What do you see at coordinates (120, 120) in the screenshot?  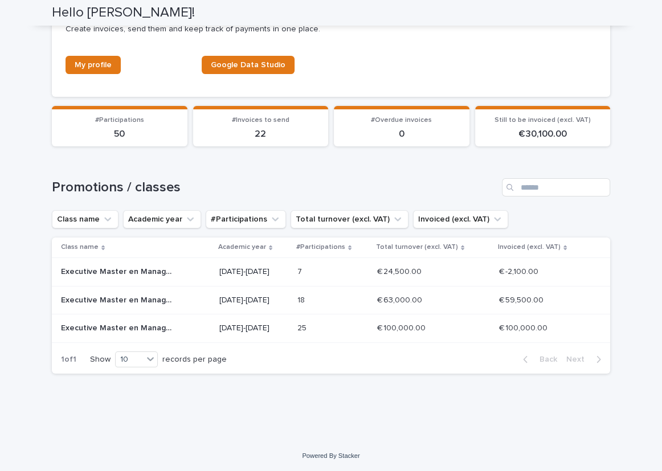 I see `span: #Participations` at bounding box center [120, 120].